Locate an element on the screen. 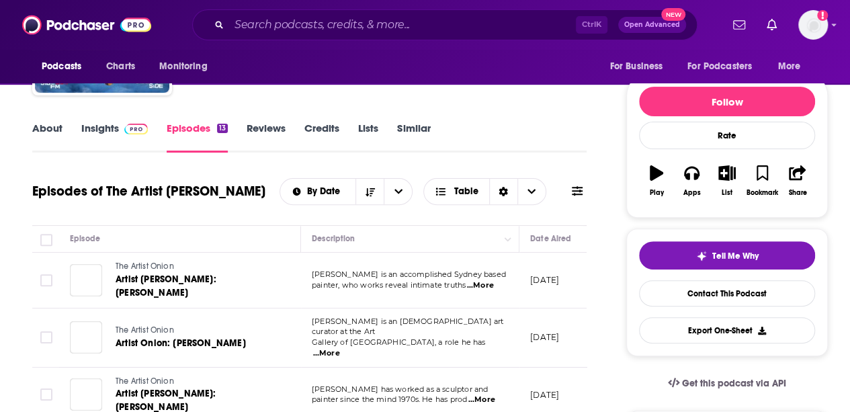 The image size is (850, 412). span: For Podcasters is located at coordinates (719, 67).